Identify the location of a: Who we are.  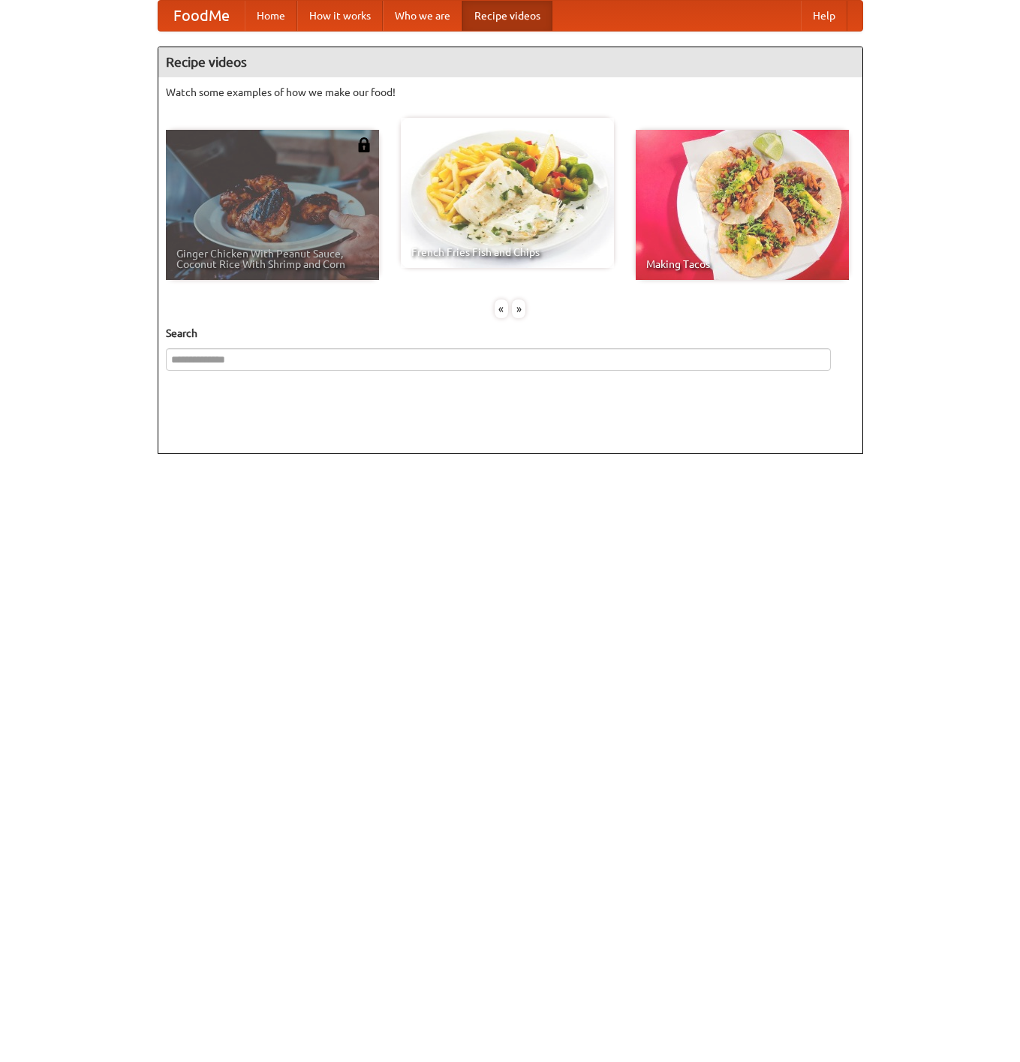
(423, 16).